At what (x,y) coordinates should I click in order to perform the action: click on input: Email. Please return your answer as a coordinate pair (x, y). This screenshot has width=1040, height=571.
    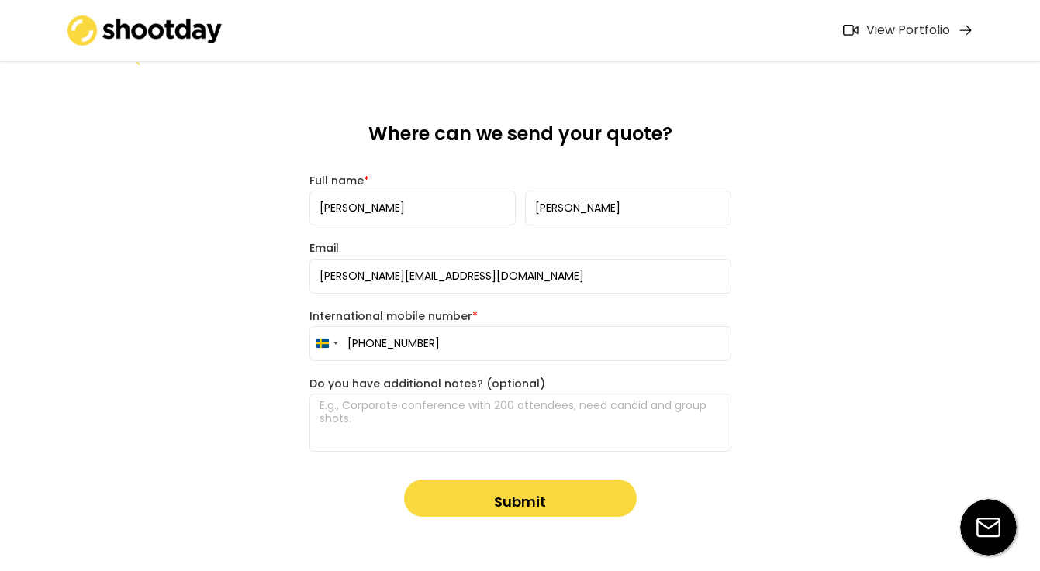
    Looking at the image, I should click on (520, 276).